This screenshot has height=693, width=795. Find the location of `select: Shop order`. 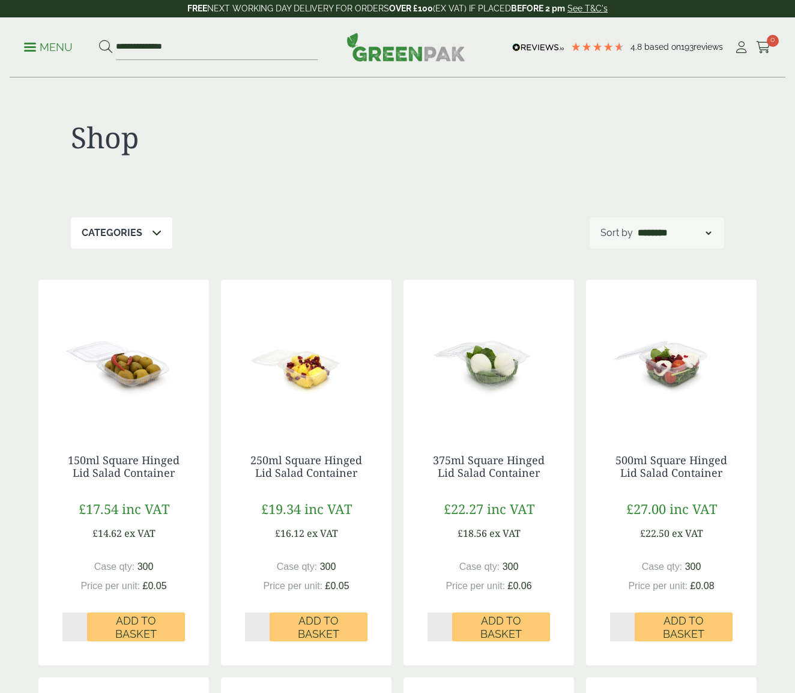

select: Shop order is located at coordinates (674, 233).